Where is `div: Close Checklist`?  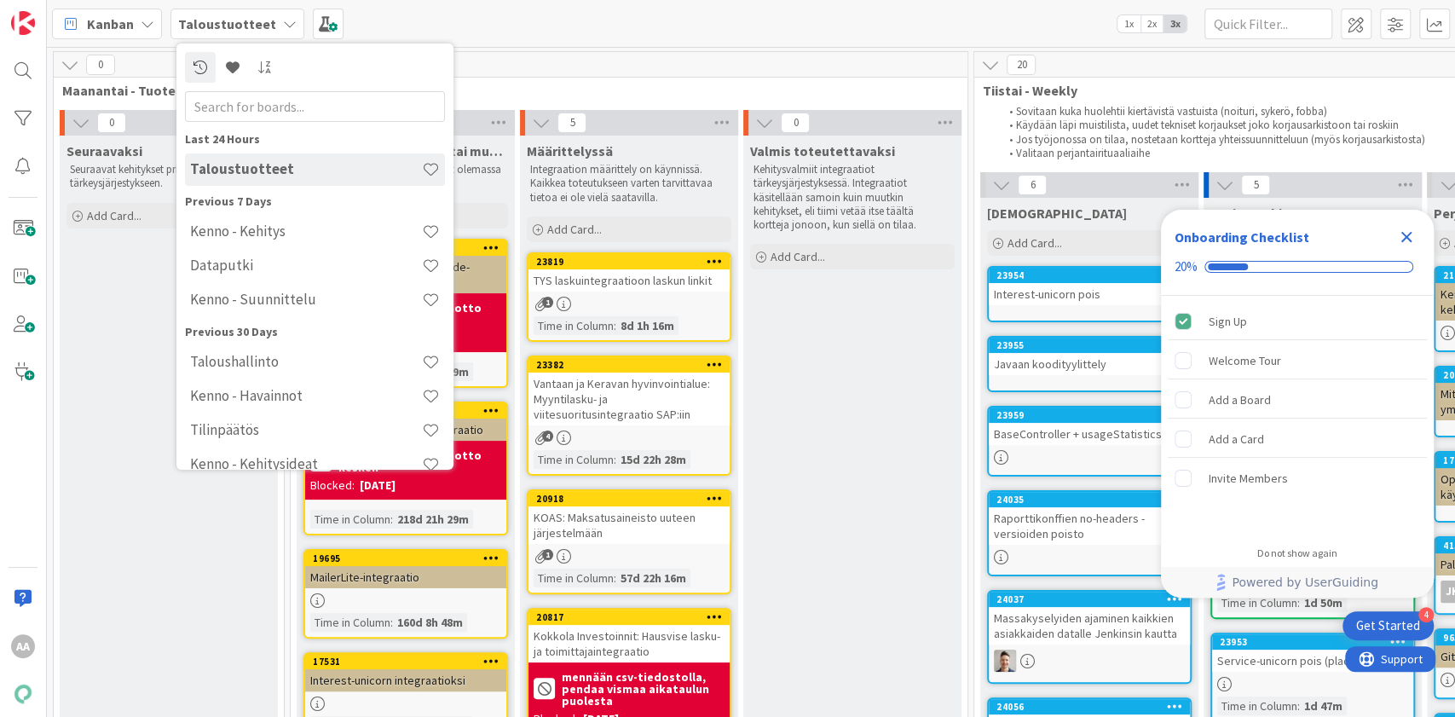
div: Close Checklist is located at coordinates (1406, 237).